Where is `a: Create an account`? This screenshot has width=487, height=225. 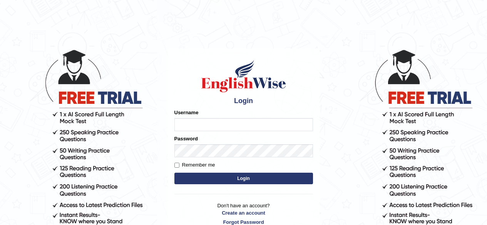 a: Create an account is located at coordinates (243, 213).